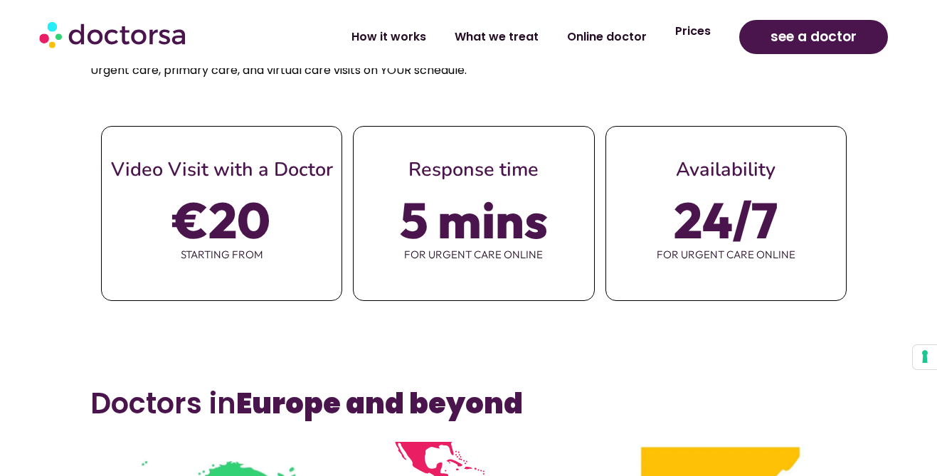  What do you see at coordinates (221, 220) in the screenshot?
I see `span: €20` at bounding box center [221, 220].